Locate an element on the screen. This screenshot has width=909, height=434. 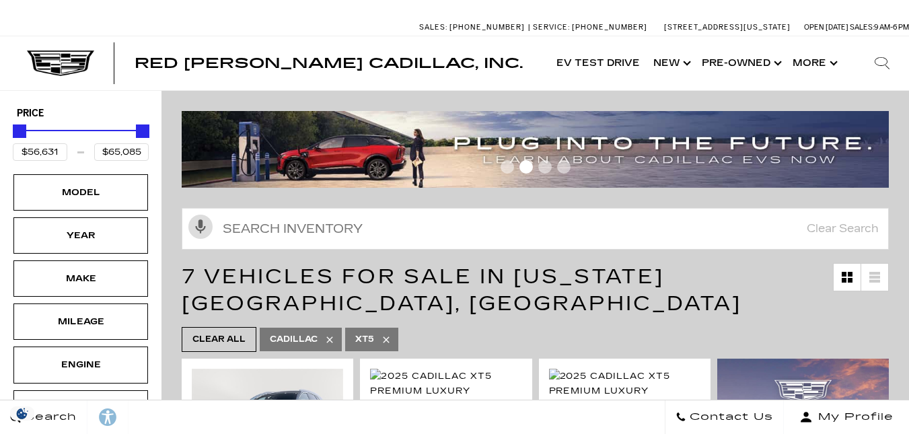
input: Minimum is located at coordinates (40, 152).